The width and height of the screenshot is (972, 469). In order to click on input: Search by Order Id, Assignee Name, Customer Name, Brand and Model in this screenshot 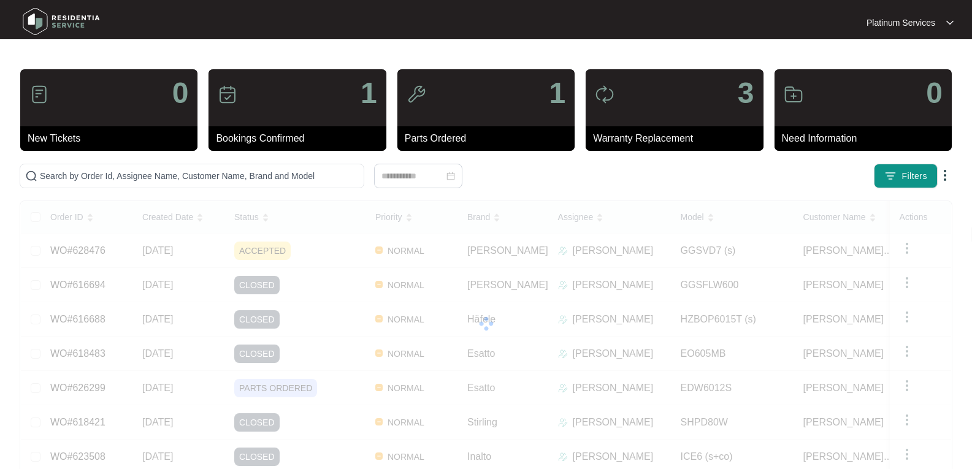, I will do `click(199, 176)`.